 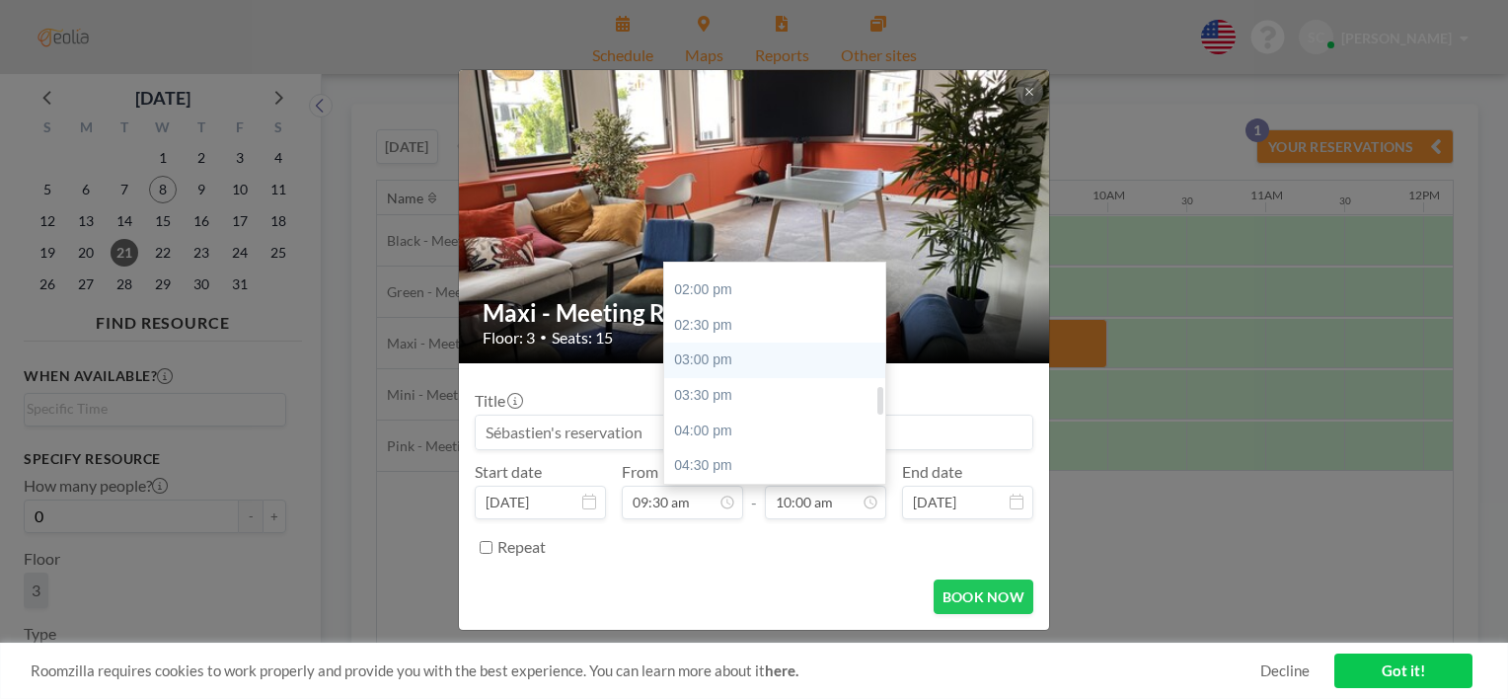 I want to click on a: Got it!, so click(x=1403, y=670).